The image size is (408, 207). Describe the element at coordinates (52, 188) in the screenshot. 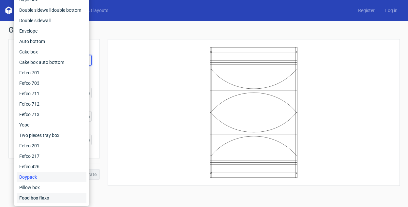

I see `div: Pillow box` at that location.